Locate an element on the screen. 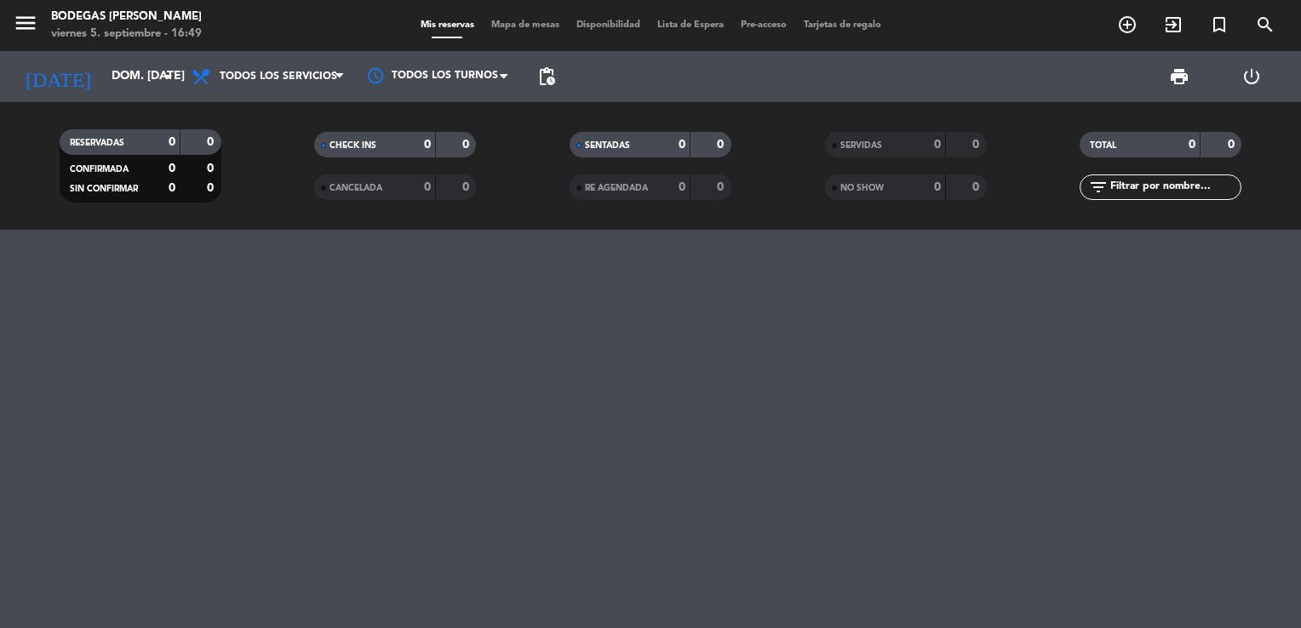  span: Pre-acceso is located at coordinates (764, 25).